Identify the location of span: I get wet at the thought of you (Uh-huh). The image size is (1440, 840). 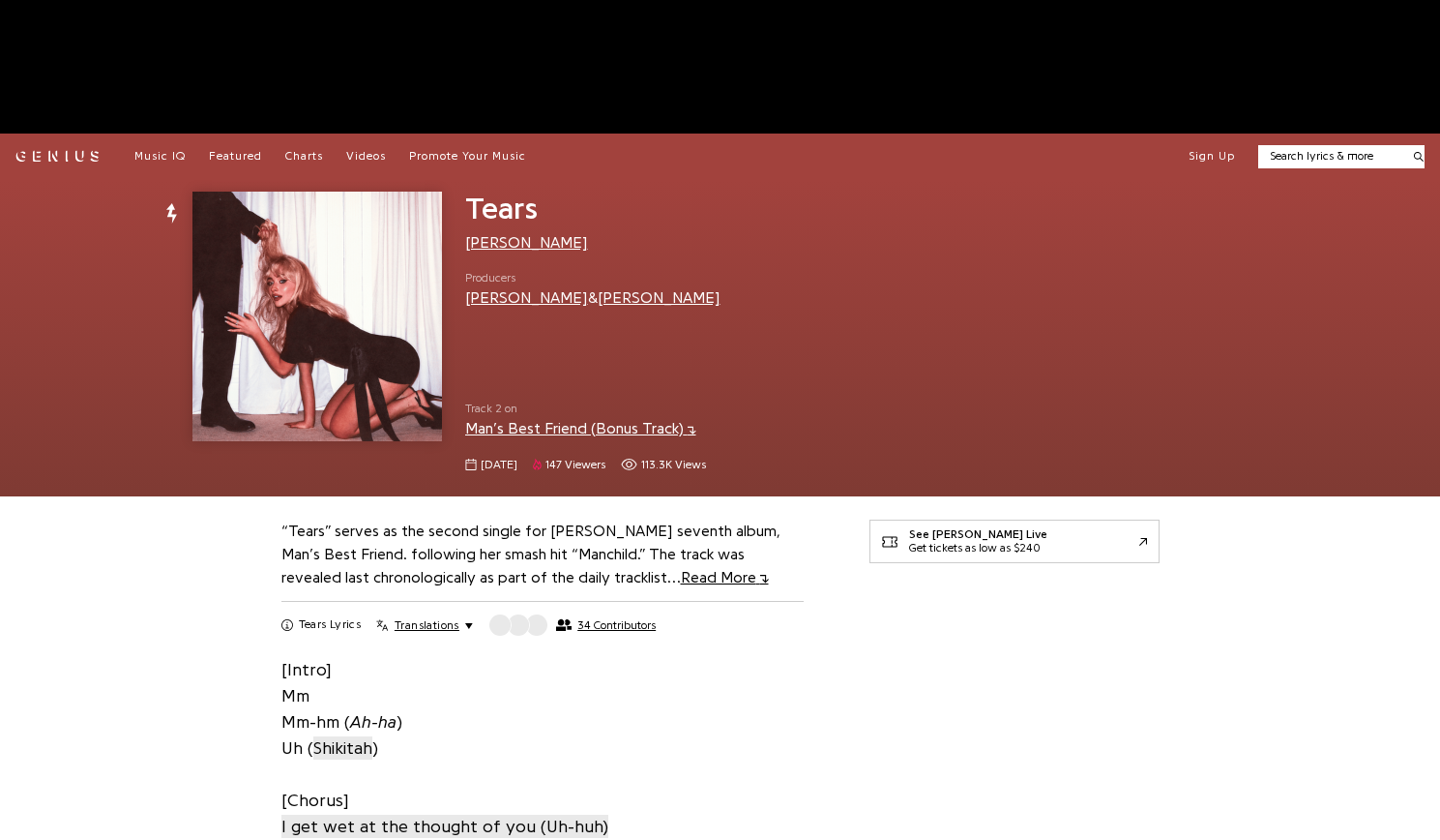
(445, 826).